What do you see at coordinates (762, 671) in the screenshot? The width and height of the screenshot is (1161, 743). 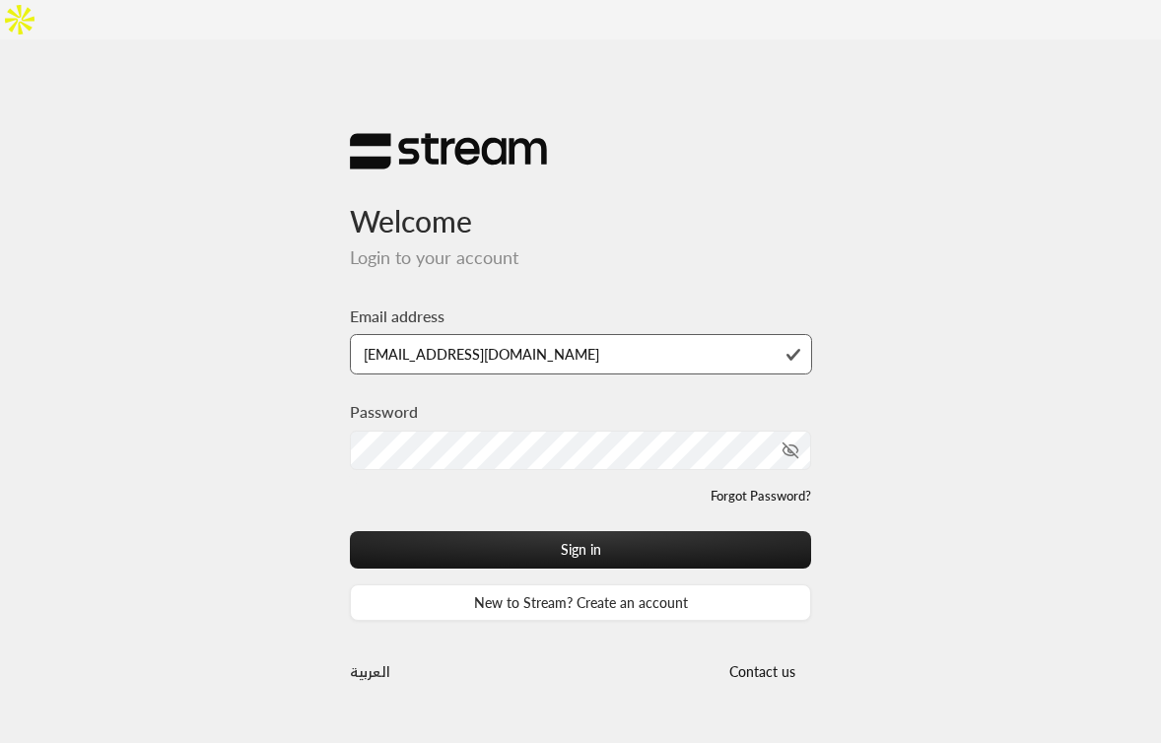 I see `a: Contact us` at bounding box center [762, 671].